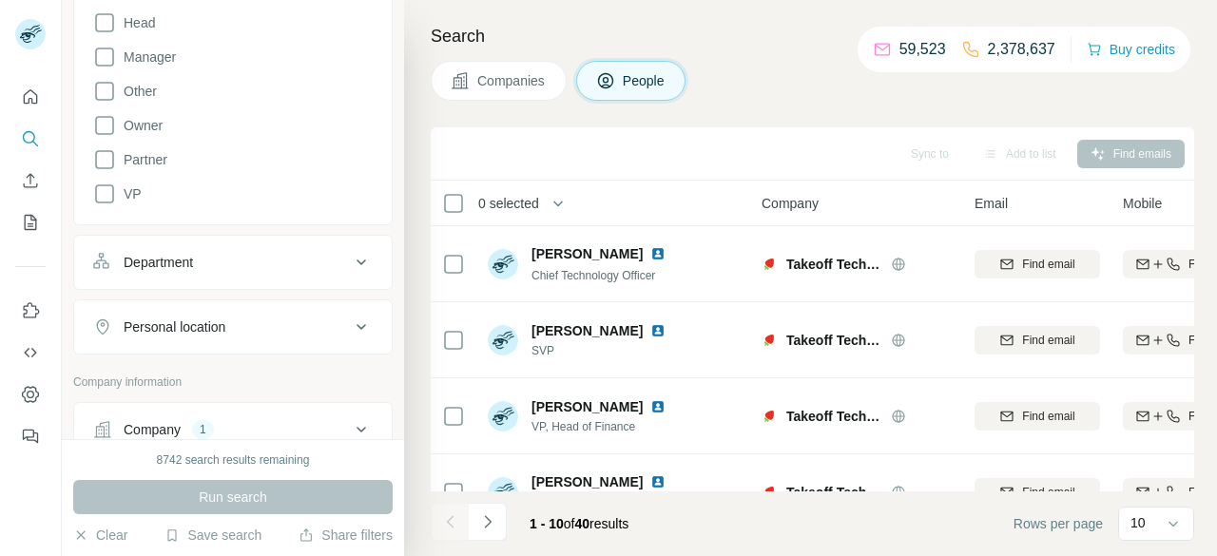 This screenshot has height=556, width=1217. What do you see at coordinates (593, 276) in the screenshot?
I see `span: Chief Technology Officer` at bounding box center [593, 276].